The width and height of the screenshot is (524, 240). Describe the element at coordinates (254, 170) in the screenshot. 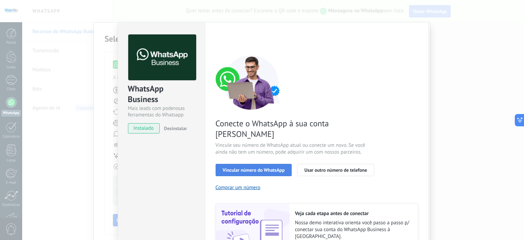

I see `button: Vincular número do WhatsApp` at that location.